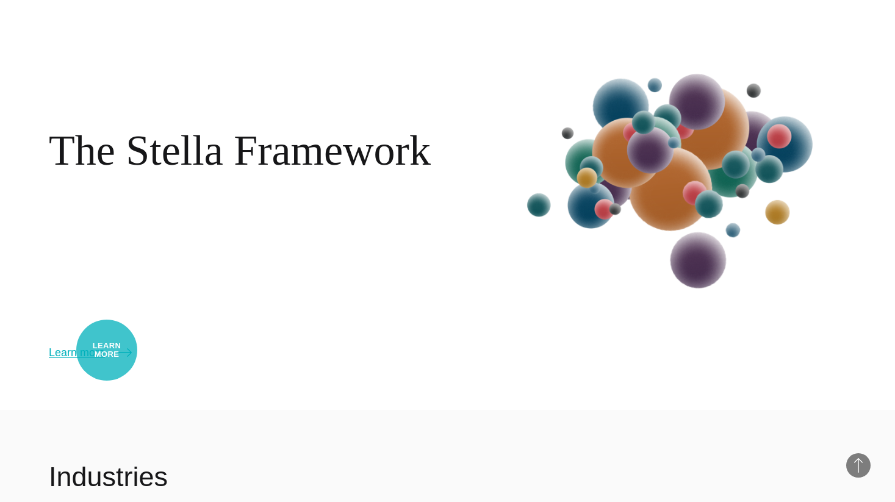  What do you see at coordinates (90, 353) in the screenshot?
I see `a: Learn more` at bounding box center [90, 353].